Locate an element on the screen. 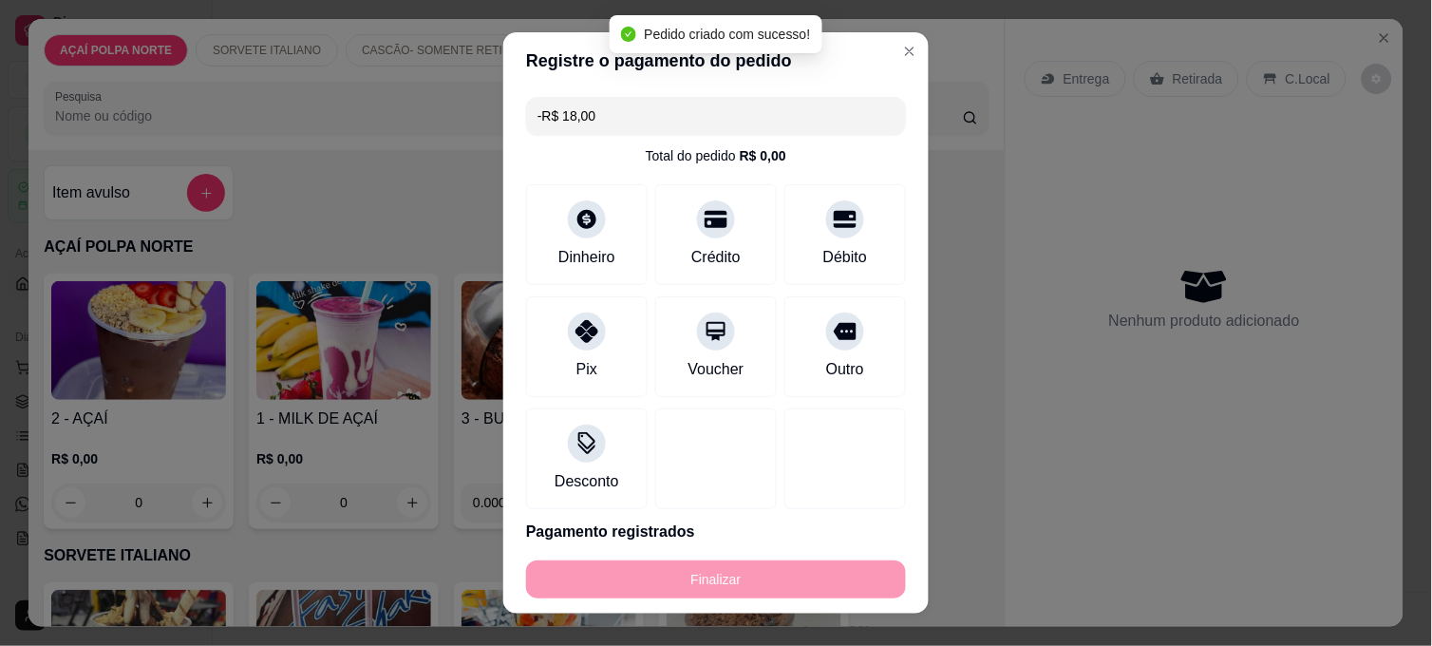 This screenshot has height=646, width=1432. div: R$ 0,00 is located at coordinates (762, 156).